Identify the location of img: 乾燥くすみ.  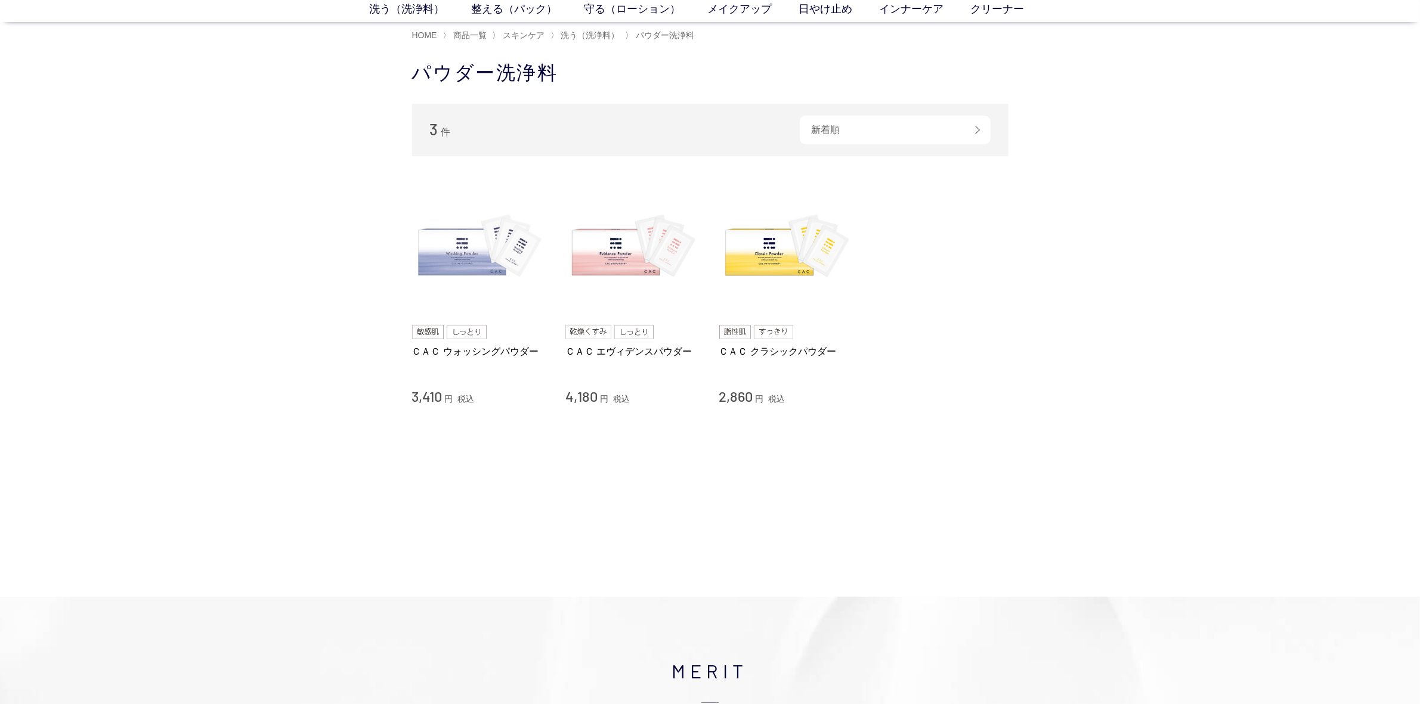
(588, 332).